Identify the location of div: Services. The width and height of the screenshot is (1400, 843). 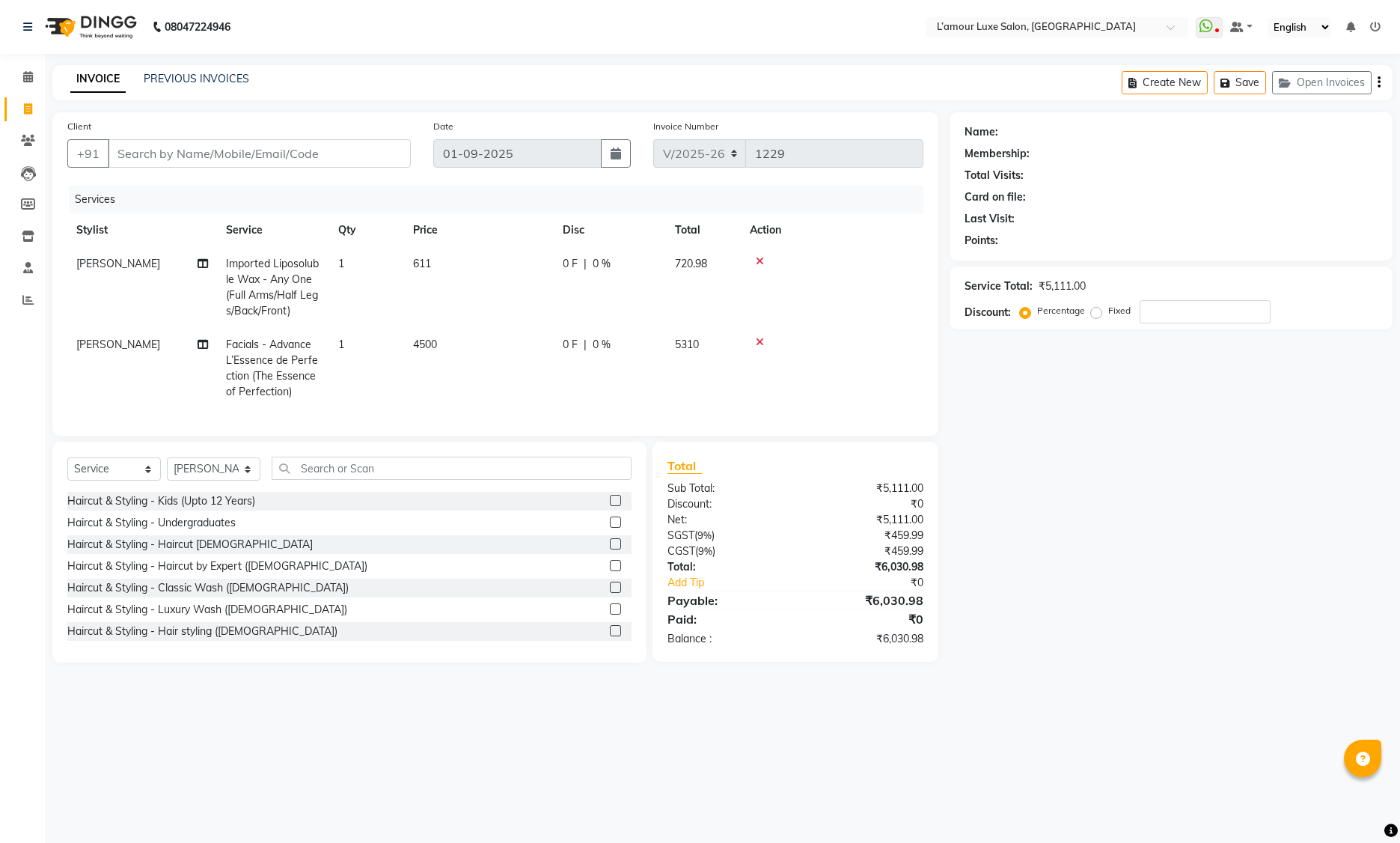
(501, 199).